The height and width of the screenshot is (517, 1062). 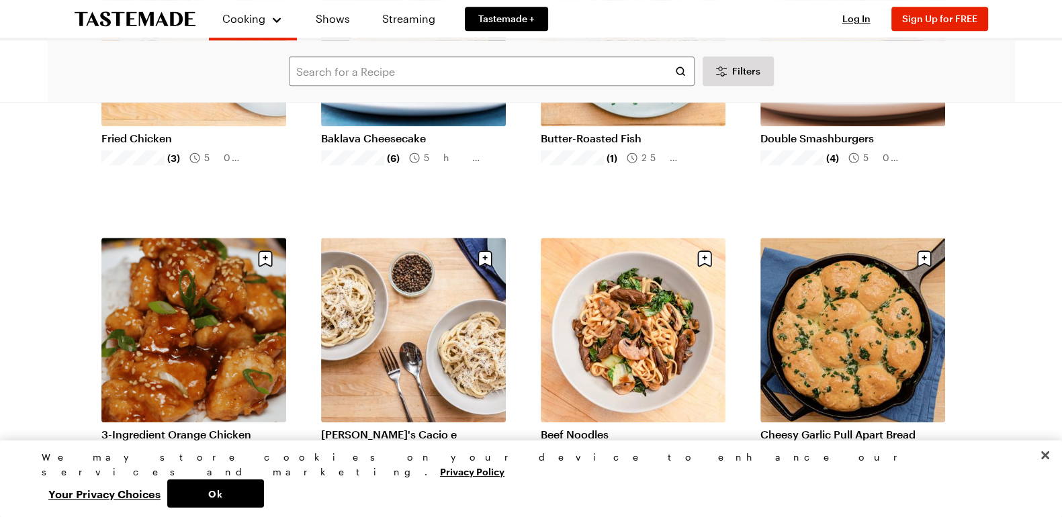 I want to click on button: Ok, so click(x=216, y=494).